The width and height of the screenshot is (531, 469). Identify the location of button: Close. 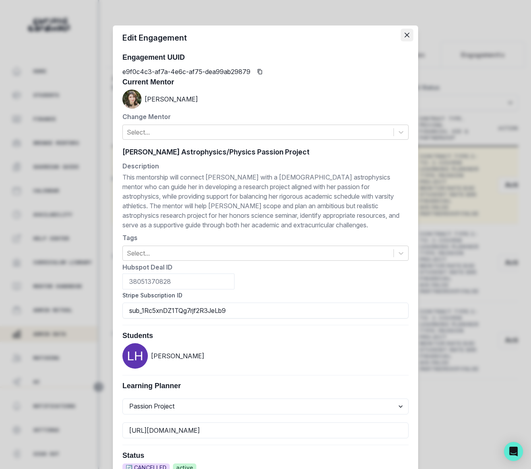
(407, 35).